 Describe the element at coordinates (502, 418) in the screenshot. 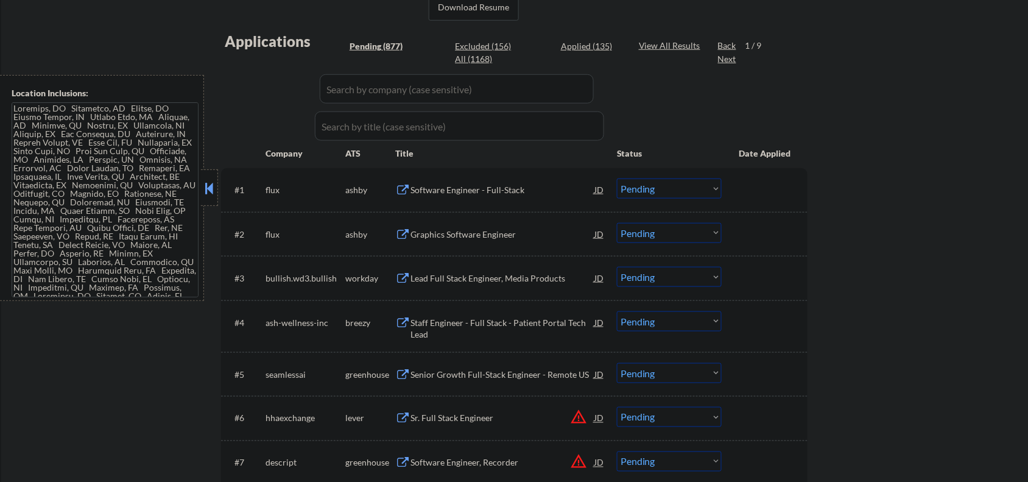

I see `div: Sr. Full Stack Engineer` at that location.